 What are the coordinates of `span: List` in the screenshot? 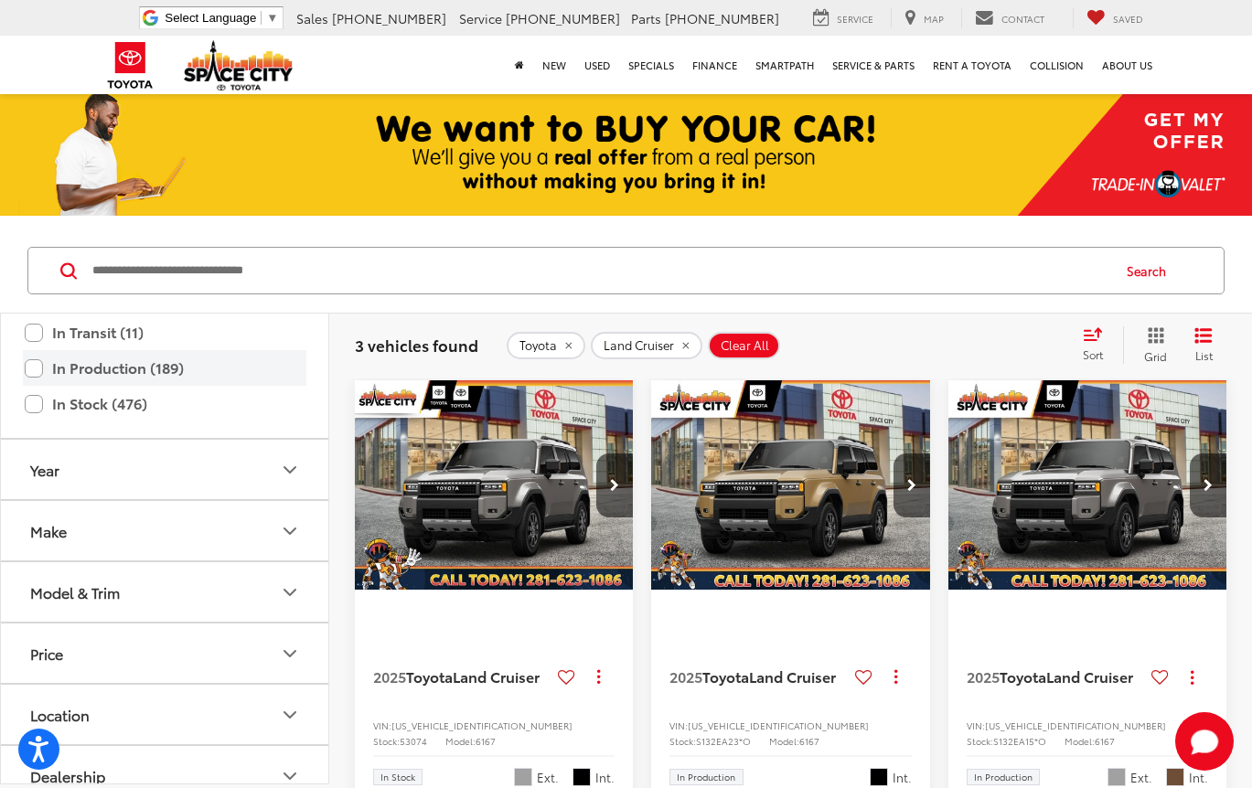 It's located at (1203, 355).